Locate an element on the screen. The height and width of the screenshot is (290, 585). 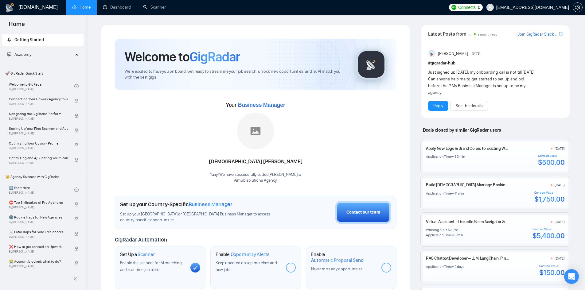
img: logo is located at coordinates (10, 8).